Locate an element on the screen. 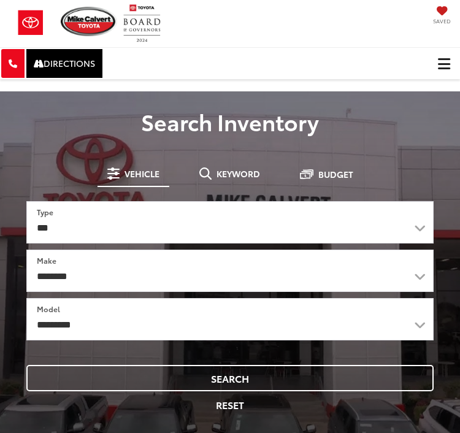 Image resolution: width=460 pixels, height=433 pixels. button: Reset is located at coordinates (230, 404).